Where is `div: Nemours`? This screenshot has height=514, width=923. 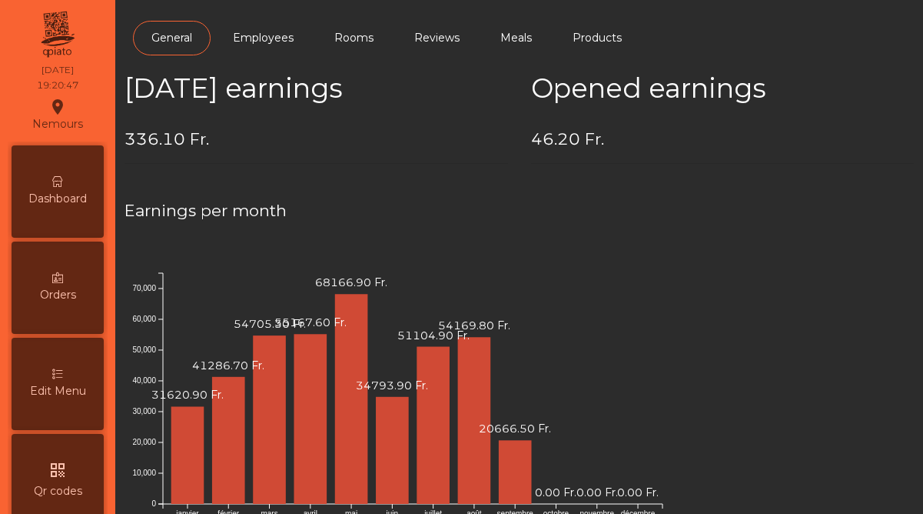 div: Nemours is located at coordinates (58, 115).